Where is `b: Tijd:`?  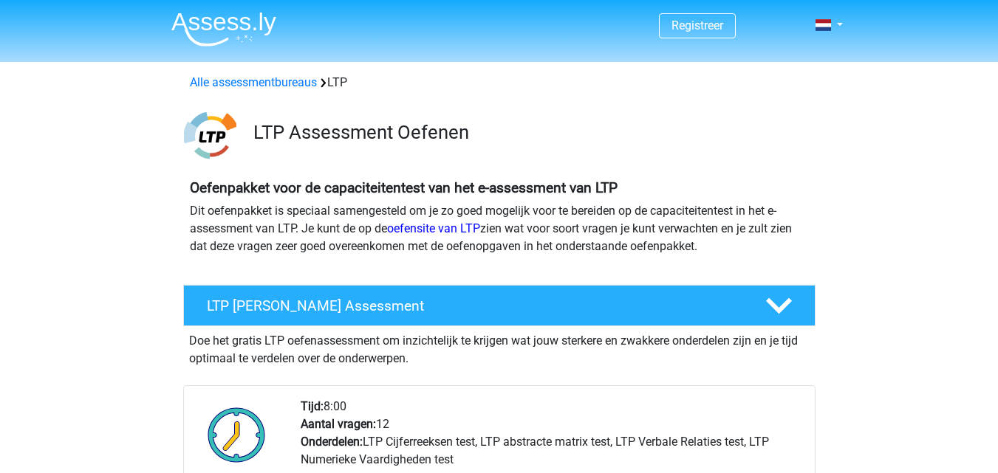
b: Tijd: is located at coordinates (312, 406).